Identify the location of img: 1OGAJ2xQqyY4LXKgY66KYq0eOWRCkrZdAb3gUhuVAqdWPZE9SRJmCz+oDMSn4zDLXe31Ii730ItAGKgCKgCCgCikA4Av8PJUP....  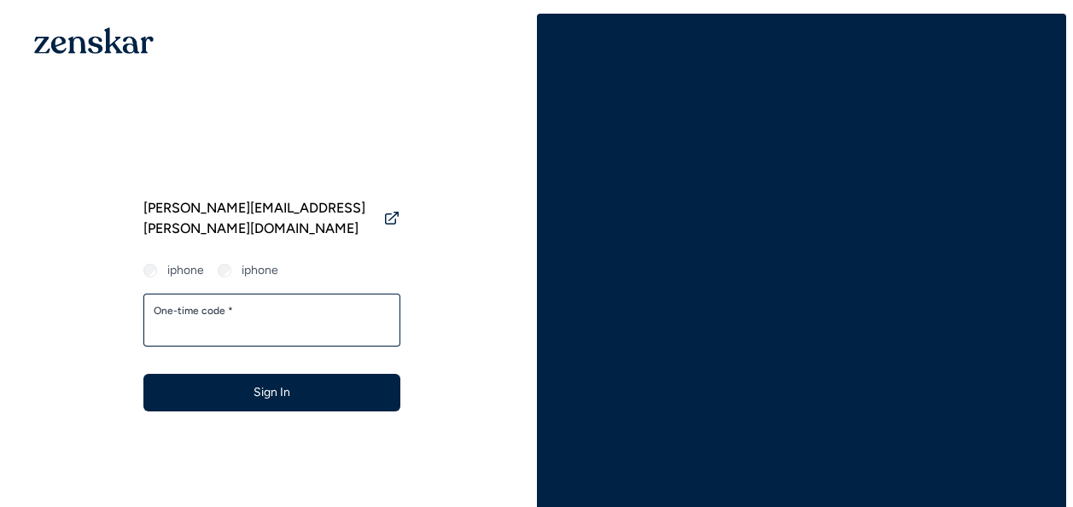
(94, 40).